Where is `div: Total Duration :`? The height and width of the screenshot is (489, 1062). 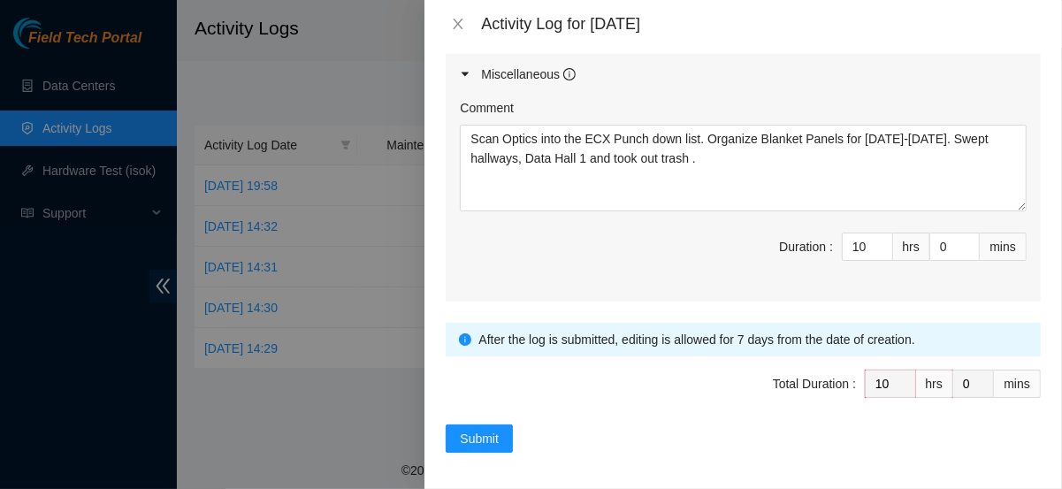 div: Total Duration : is located at coordinates (815, 384).